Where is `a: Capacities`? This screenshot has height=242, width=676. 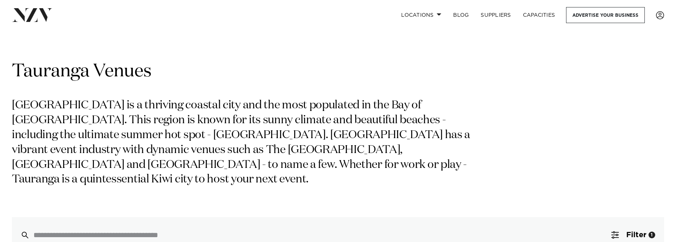
a: Capacities is located at coordinates (539, 15).